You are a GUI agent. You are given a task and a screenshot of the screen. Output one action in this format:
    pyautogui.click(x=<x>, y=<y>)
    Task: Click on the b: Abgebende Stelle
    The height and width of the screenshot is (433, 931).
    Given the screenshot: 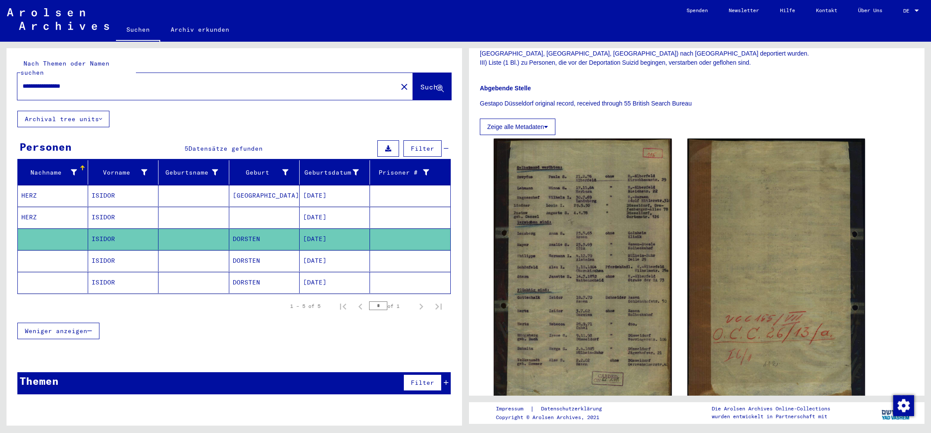 What is the action you would take?
    pyautogui.click(x=505, y=88)
    